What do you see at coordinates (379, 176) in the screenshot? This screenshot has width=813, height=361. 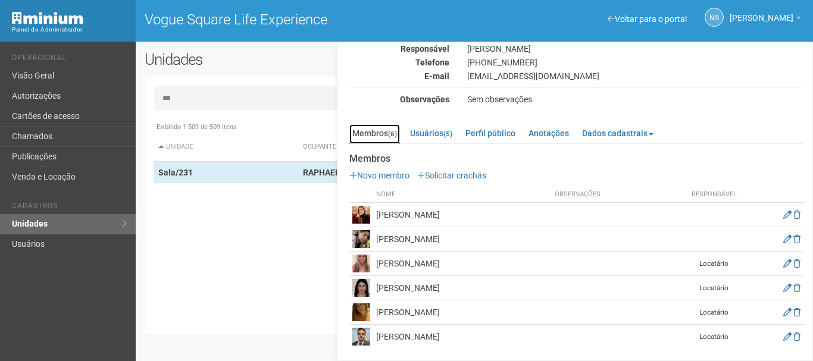 I see `a: Novo membro` at bounding box center [379, 176].